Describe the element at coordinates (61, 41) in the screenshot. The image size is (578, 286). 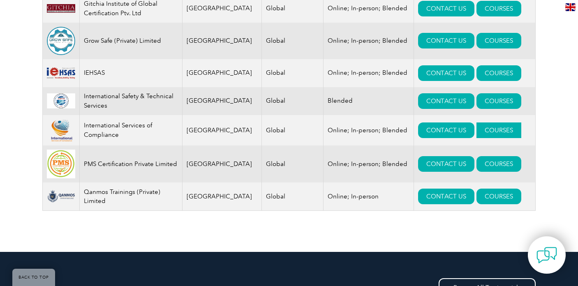
I see `img: 135759db-fb26-f011-8c4d-00224895b3bc-logo.png` at that location.